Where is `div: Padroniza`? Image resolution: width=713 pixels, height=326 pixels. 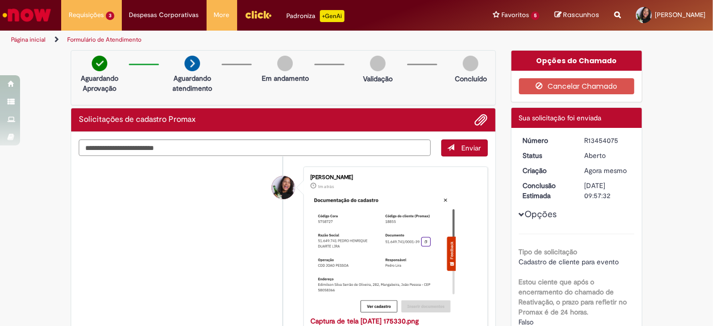
div: Padroniza is located at coordinates (315, 16).